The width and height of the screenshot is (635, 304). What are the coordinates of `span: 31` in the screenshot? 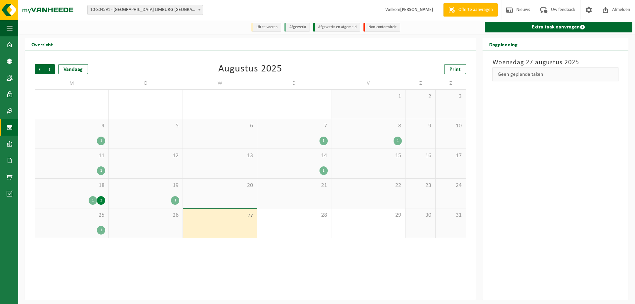 It's located at (450, 215).